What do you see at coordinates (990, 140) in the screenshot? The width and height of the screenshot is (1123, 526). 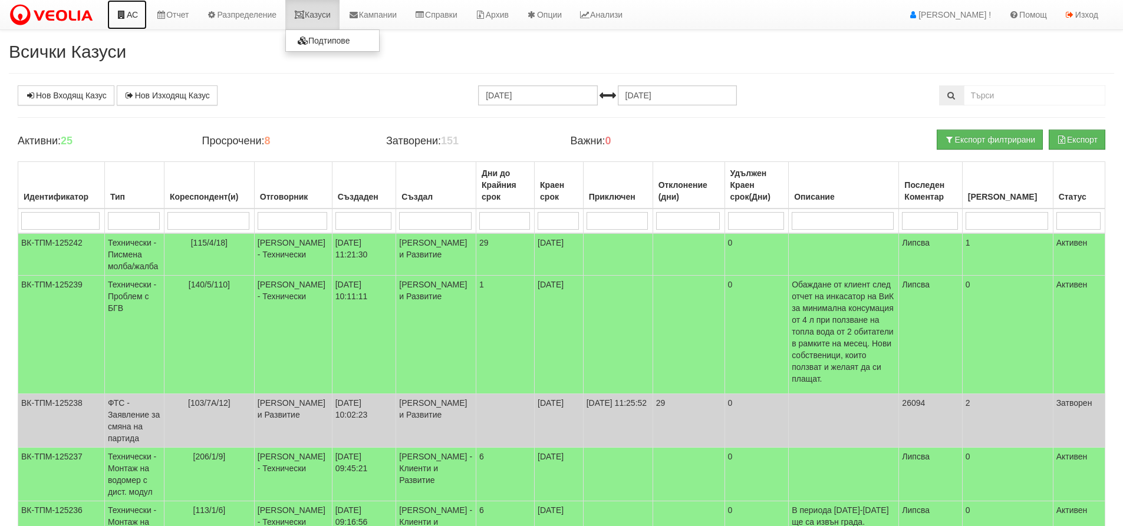 I see `button: Експорт филтрирани` at bounding box center [990, 140].